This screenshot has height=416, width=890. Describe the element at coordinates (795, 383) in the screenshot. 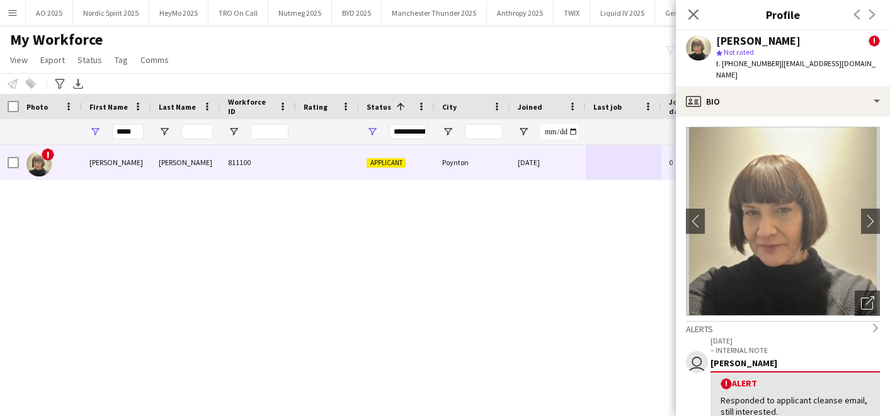

I see `div: Alert` at that location.